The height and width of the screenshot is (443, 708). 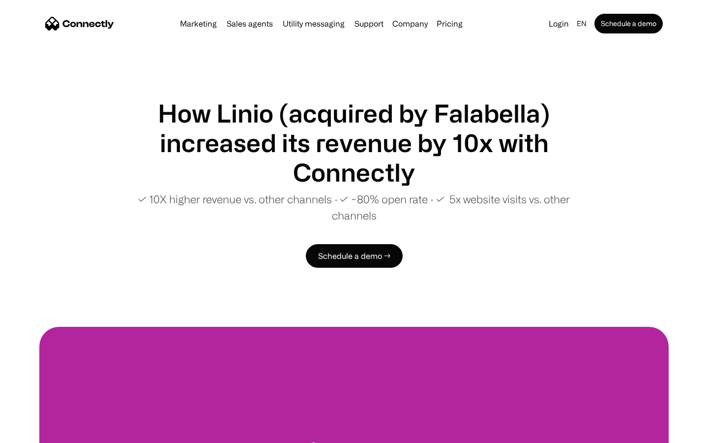 What do you see at coordinates (582, 24) in the screenshot?
I see `div: en` at bounding box center [582, 24].